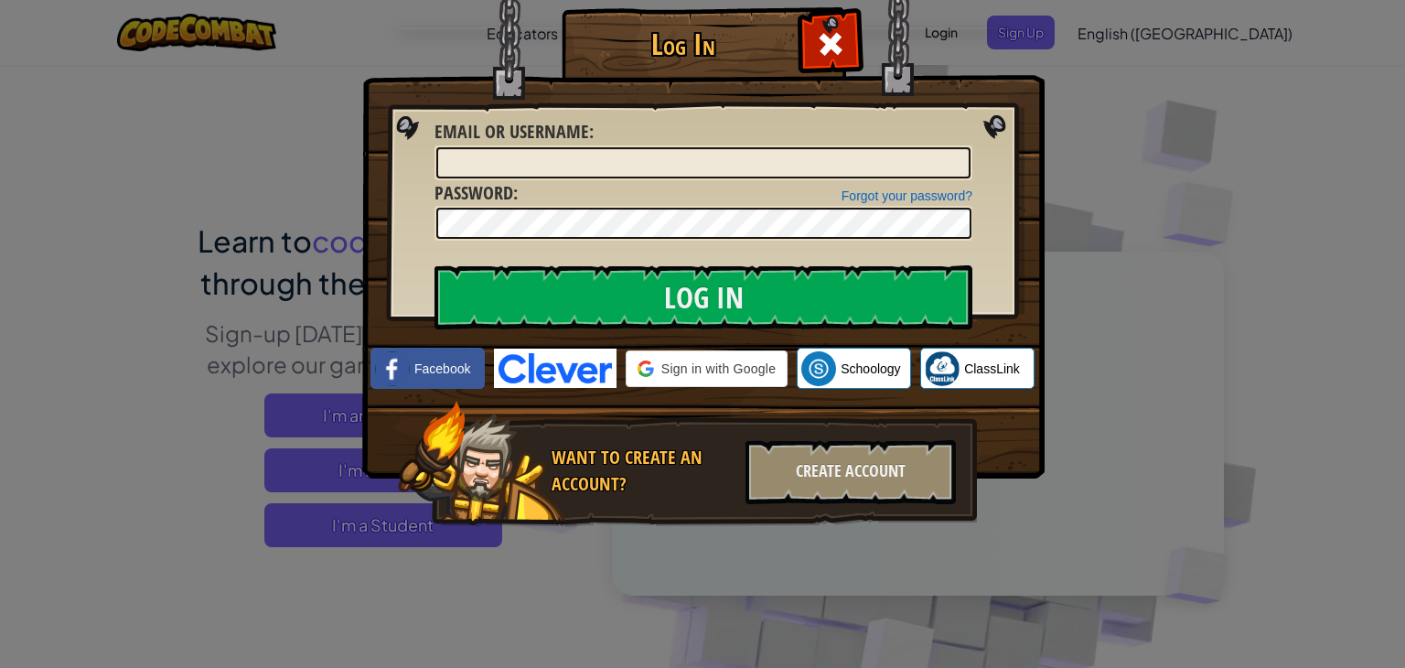 The height and width of the screenshot is (668, 1405). I want to click on h1: Log In, so click(682, 44).